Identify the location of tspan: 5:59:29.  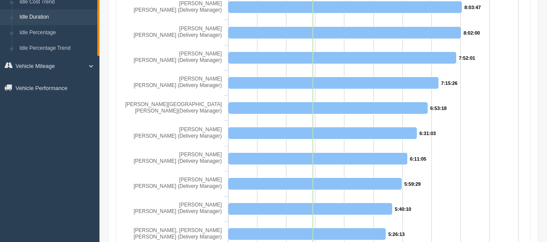
(412, 184).